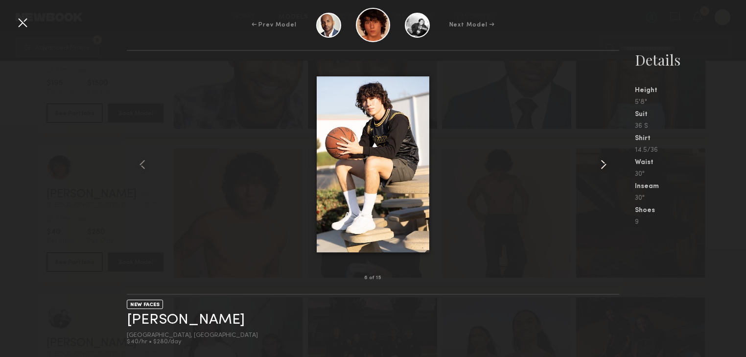  What do you see at coordinates (274, 25) in the screenshot?
I see `div: ← Prev Model` at bounding box center [274, 25].